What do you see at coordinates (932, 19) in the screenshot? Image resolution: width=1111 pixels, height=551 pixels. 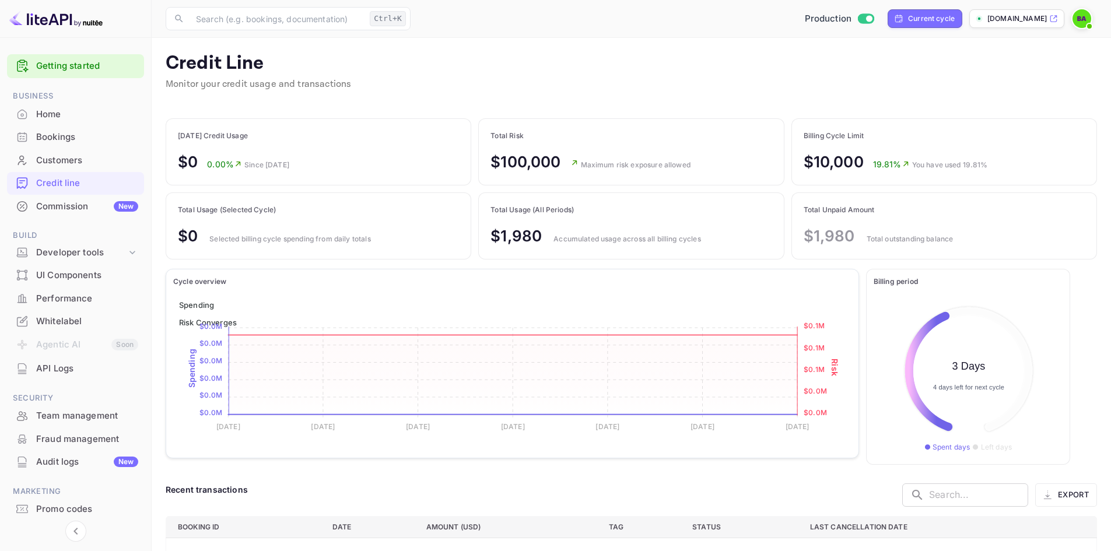 I see `div: Current cycle` at bounding box center [932, 19].